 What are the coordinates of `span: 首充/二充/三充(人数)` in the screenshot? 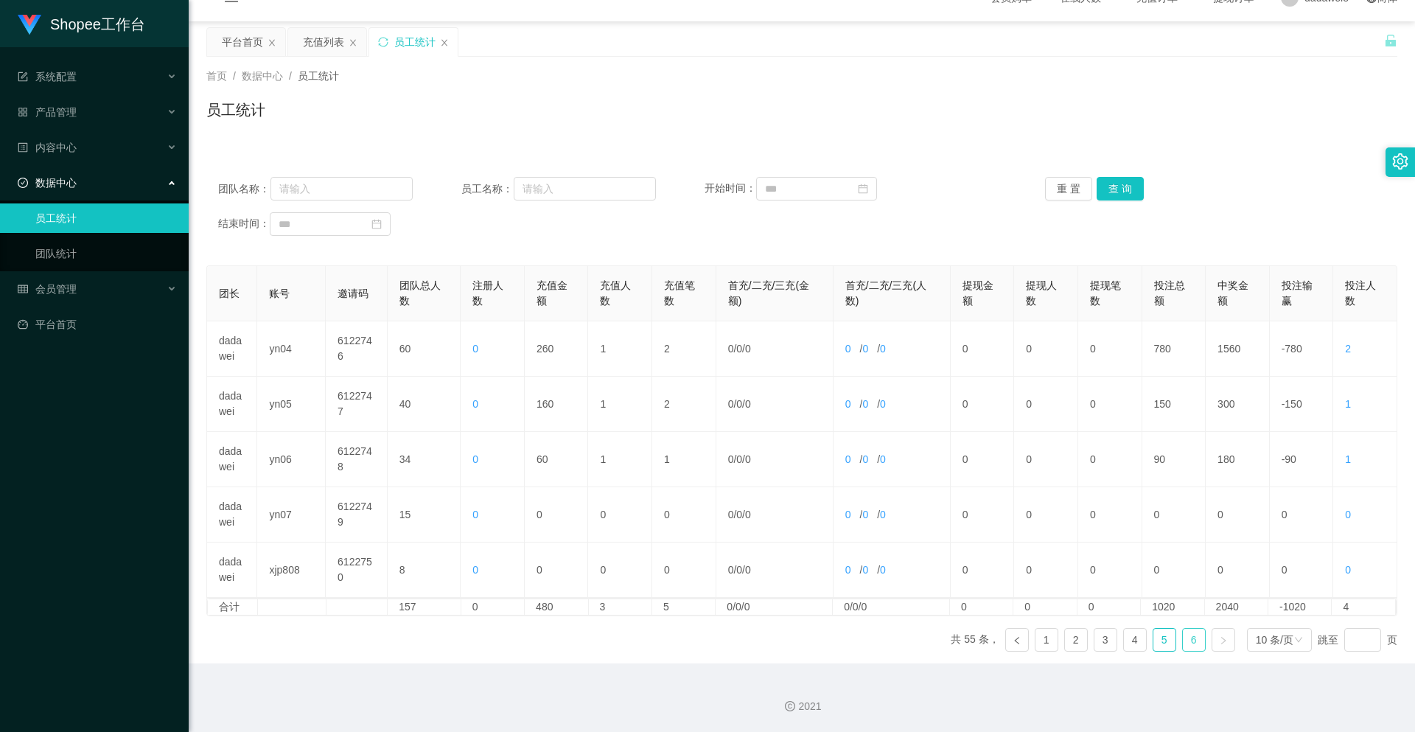 It's located at (886, 293).